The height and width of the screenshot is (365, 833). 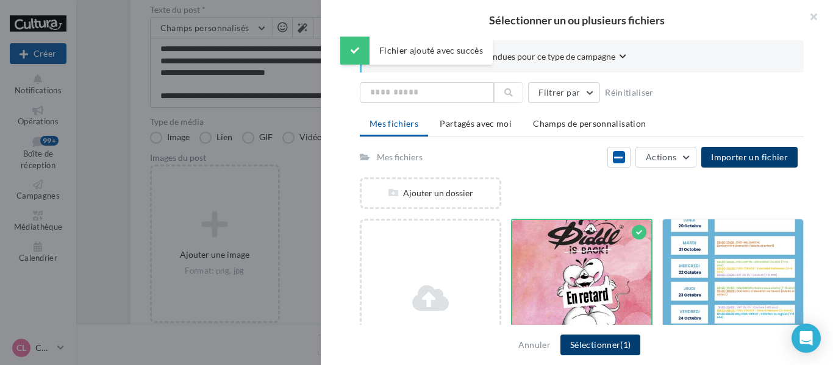 I want to click on div: Fichier ajouté avec succès, so click(x=416, y=51).